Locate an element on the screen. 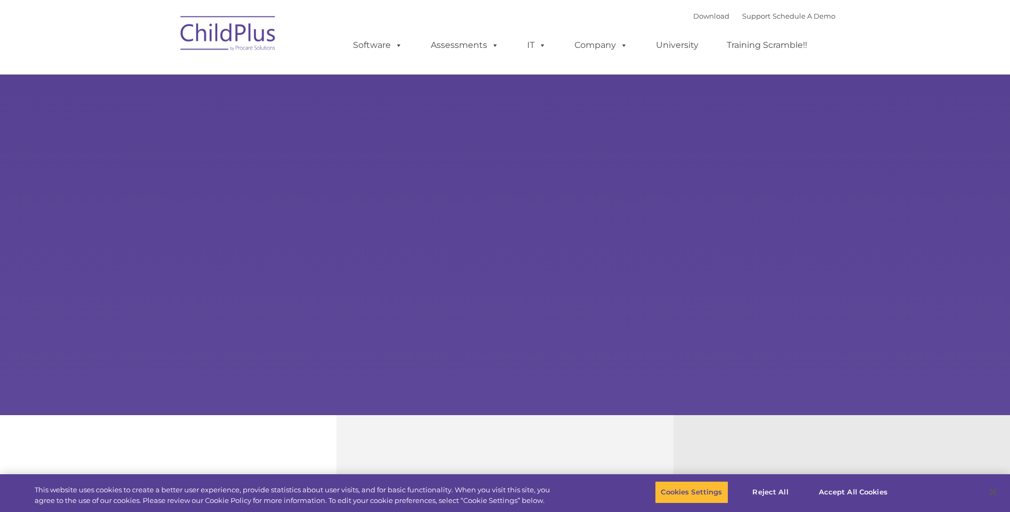 This screenshot has width=1010, height=512. img: ChildPlus by Procare Solutions is located at coordinates (229, 35).